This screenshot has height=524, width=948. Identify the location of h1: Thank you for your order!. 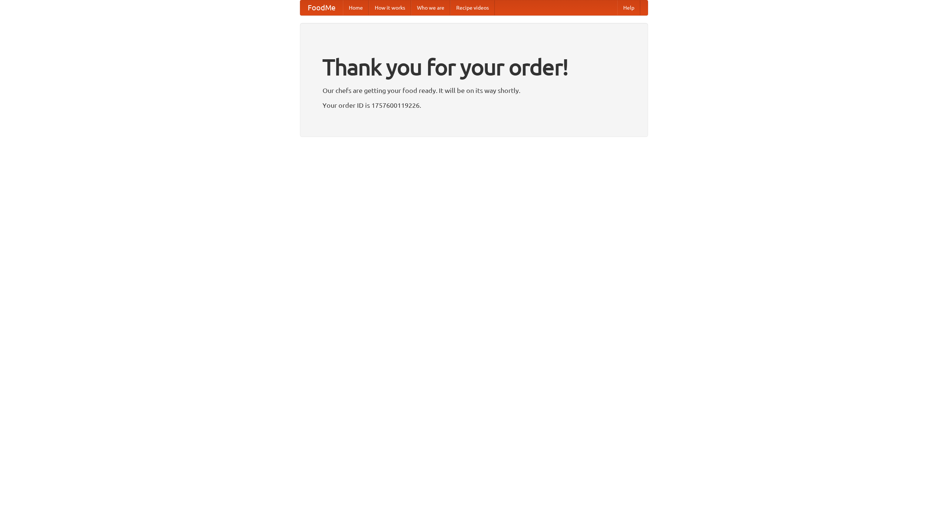
(474, 67).